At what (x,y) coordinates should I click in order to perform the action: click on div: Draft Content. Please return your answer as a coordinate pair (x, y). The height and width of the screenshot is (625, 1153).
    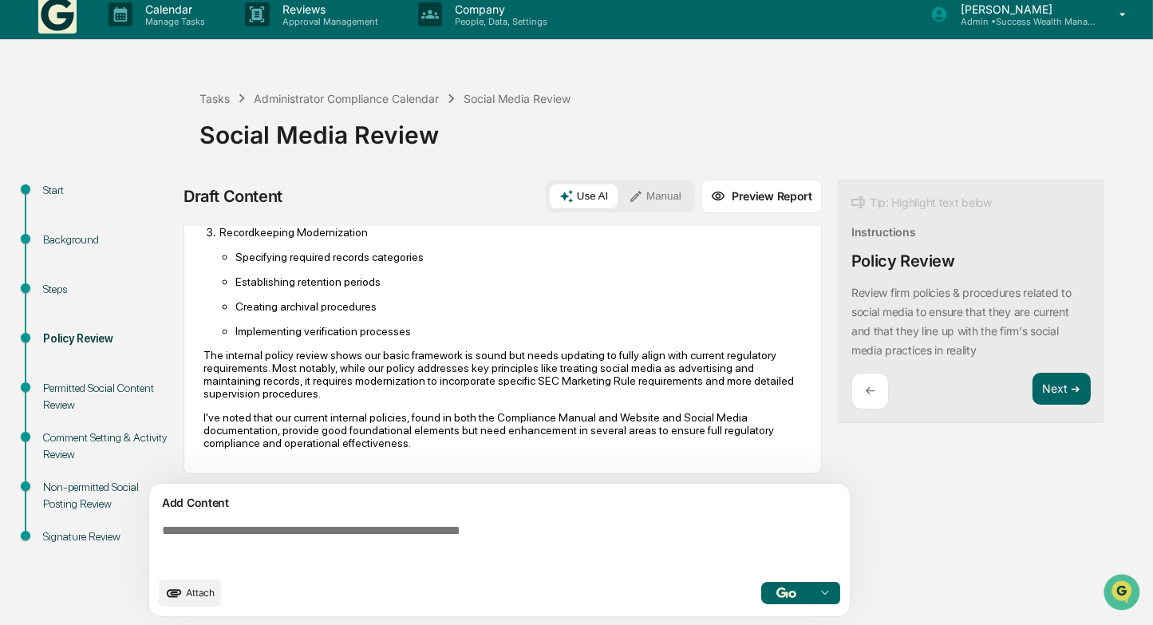
    Looking at the image, I should click on (233, 196).